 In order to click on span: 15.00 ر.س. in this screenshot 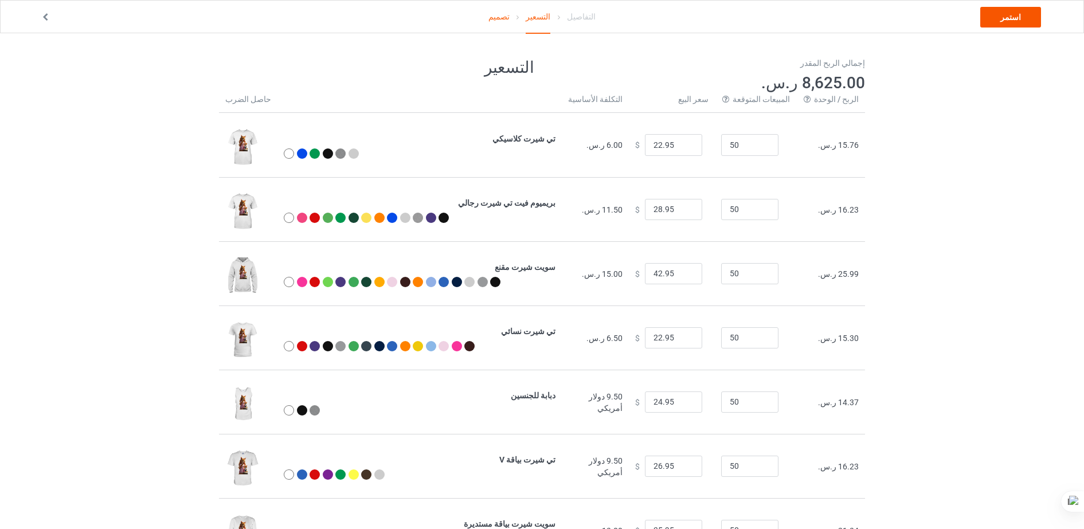, I will do `click(602, 274)`.